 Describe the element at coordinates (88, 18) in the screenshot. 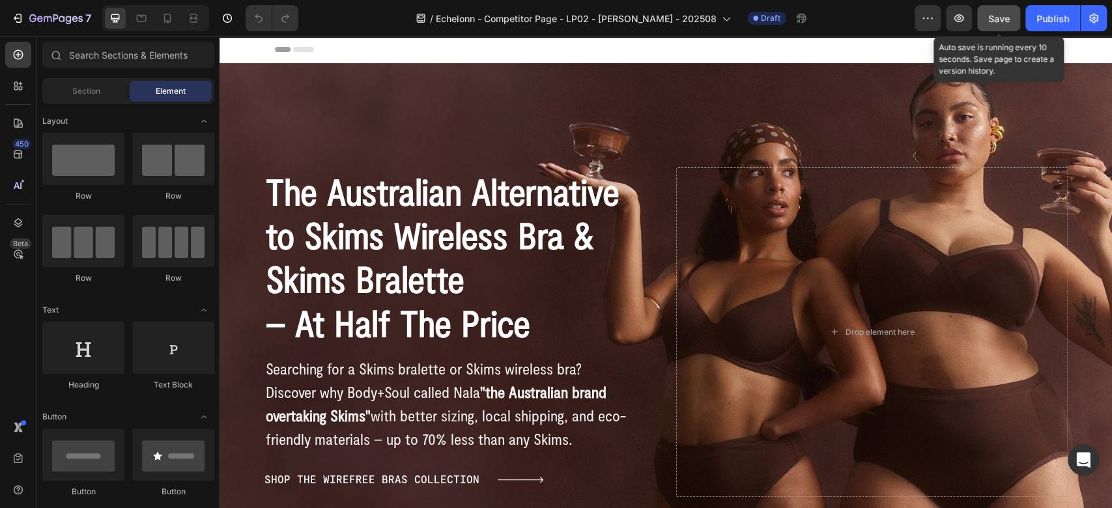

I see `p: 7` at that location.